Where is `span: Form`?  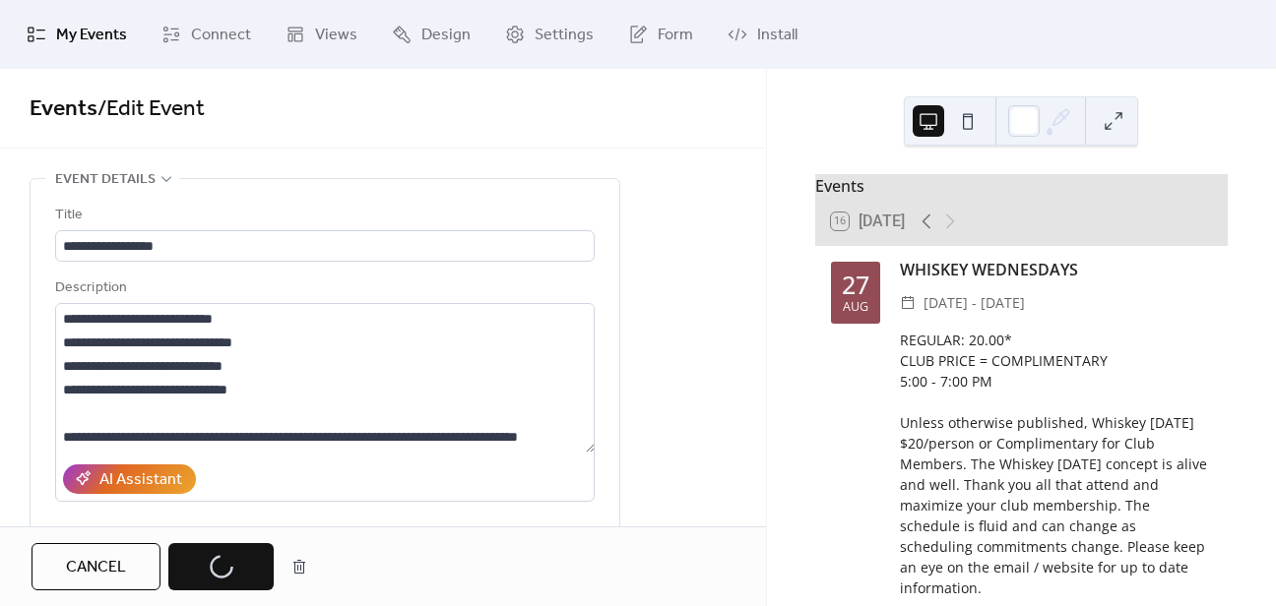
span: Form is located at coordinates (675, 35).